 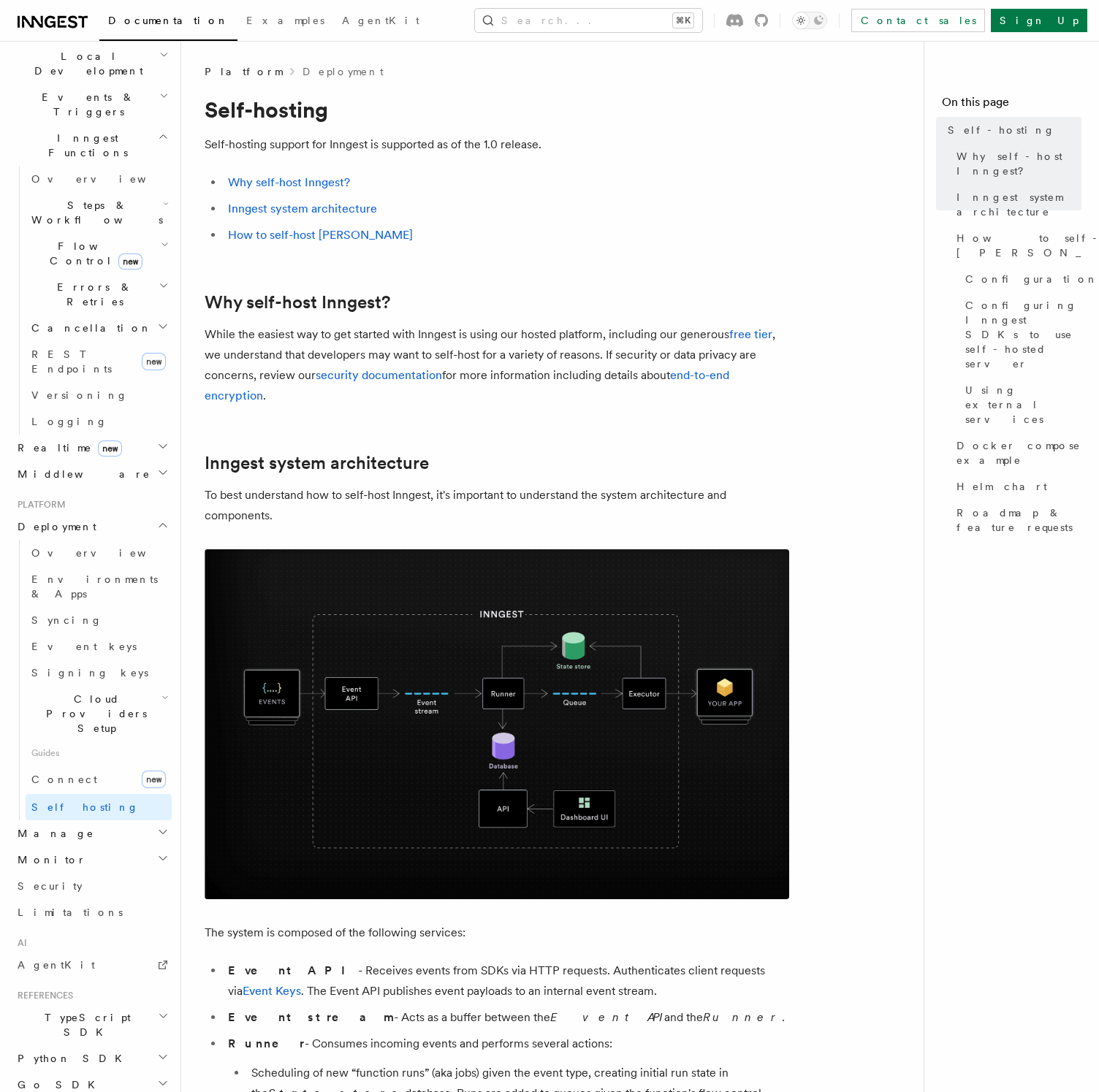 What do you see at coordinates (1020, 279) in the screenshot?
I see `a: Configuration` at bounding box center [1020, 279].